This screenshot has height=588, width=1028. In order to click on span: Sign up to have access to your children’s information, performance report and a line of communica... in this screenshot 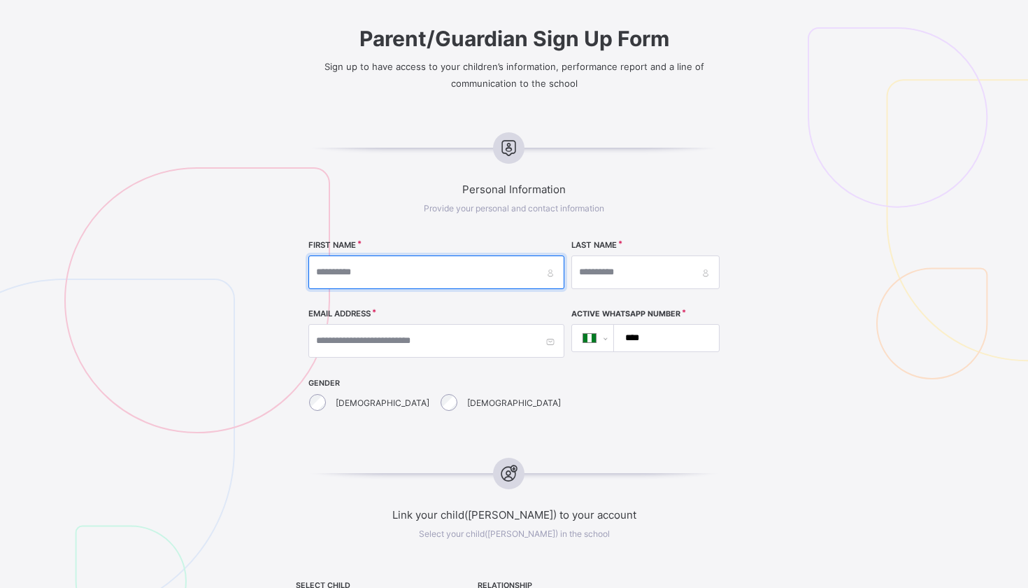, I will do `click(514, 75)`.